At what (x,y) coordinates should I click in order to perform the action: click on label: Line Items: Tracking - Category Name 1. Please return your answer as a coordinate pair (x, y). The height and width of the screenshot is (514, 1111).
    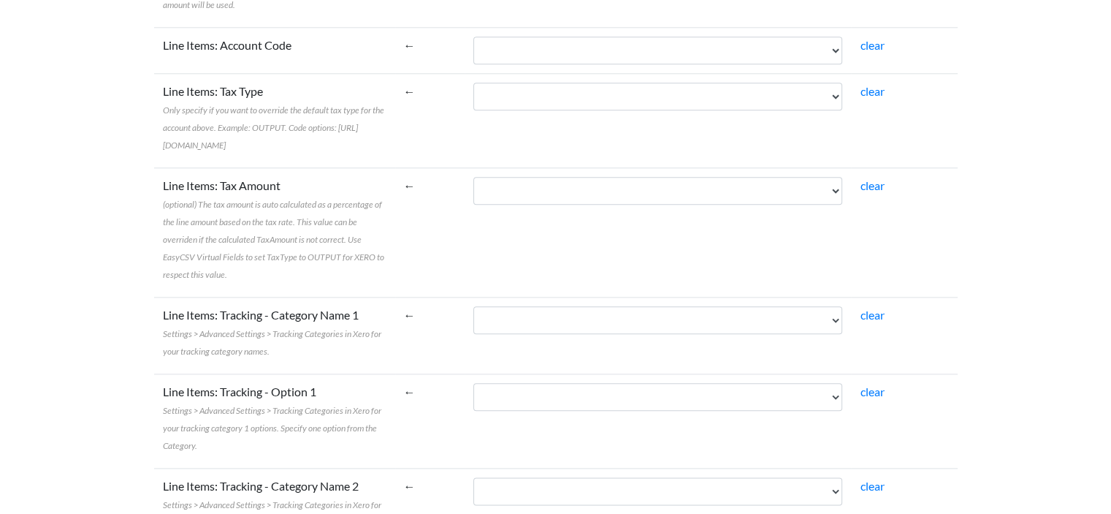
    Looking at the image, I should click on (275, 332).